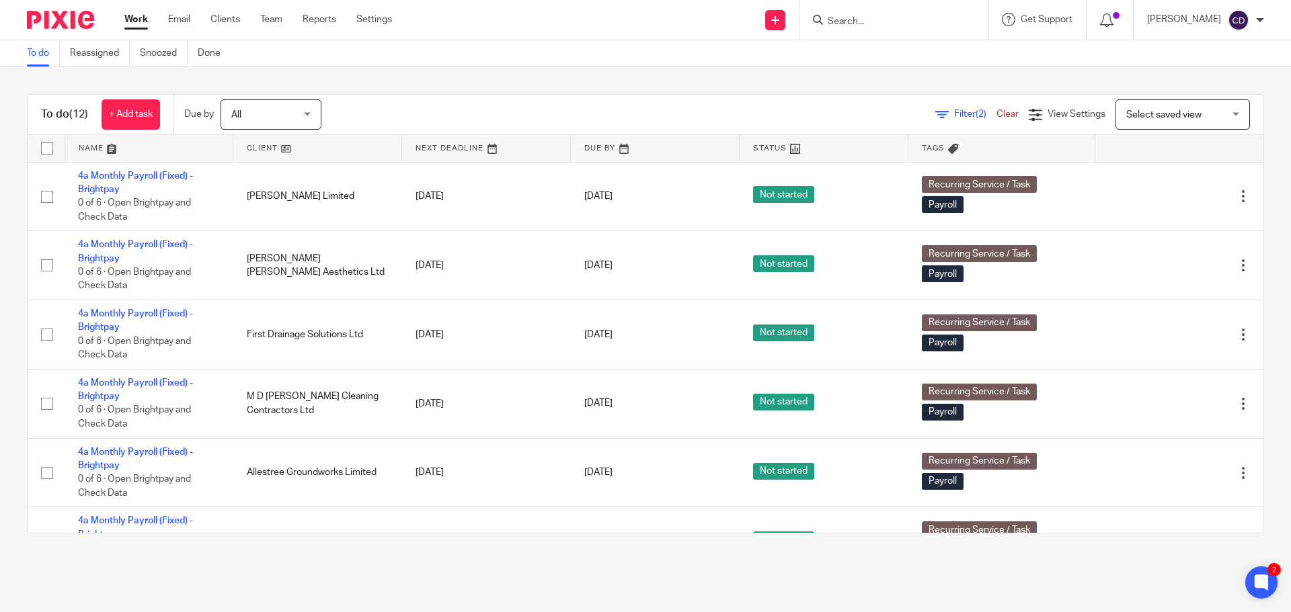 Image resolution: width=1291 pixels, height=612 pixels. I want to click on input: Search, so click(887, 22).